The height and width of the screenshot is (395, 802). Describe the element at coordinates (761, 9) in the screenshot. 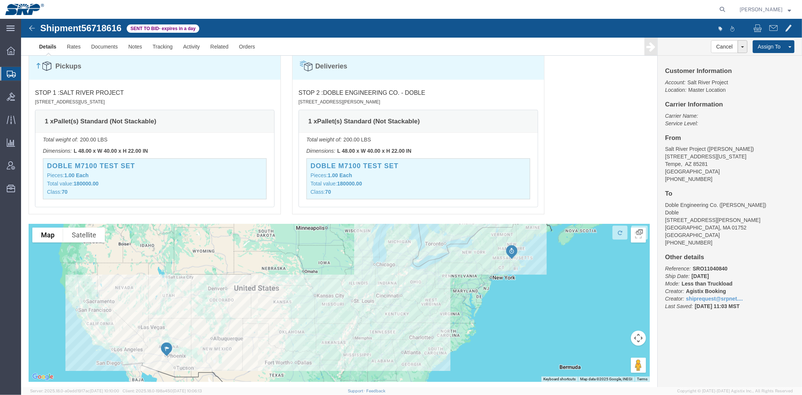

I see `span: Marissa Camacho` at that location.